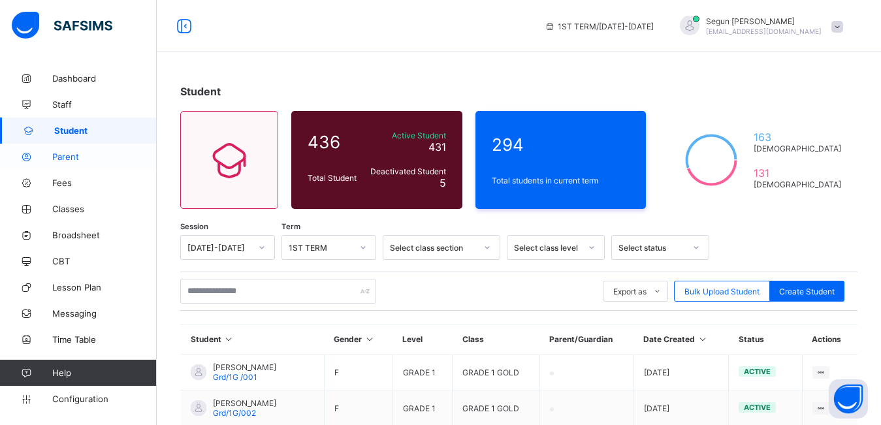 The height and width of the screenshot is (425, 881). What do you see at coordinates (681, 339) in the screenshot?
I see `th: Date Created` at bounding box center [681, 339].